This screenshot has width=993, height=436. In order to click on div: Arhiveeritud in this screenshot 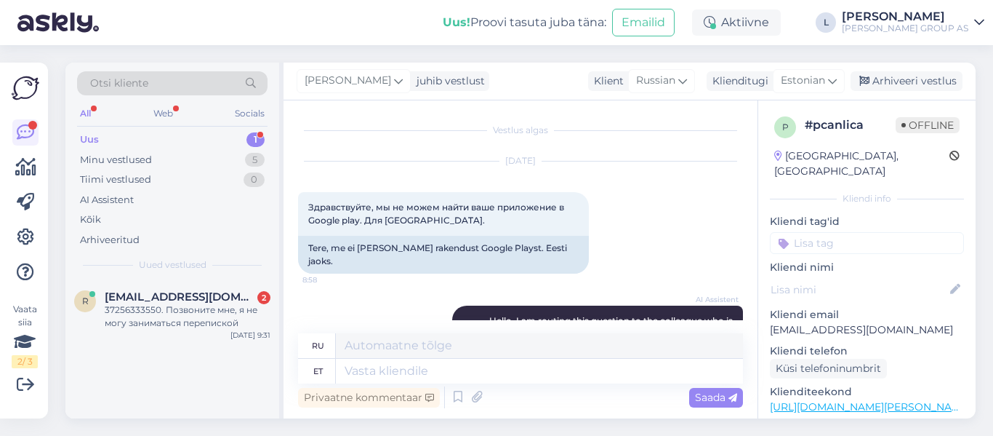, I will do `click(110, 240)`.